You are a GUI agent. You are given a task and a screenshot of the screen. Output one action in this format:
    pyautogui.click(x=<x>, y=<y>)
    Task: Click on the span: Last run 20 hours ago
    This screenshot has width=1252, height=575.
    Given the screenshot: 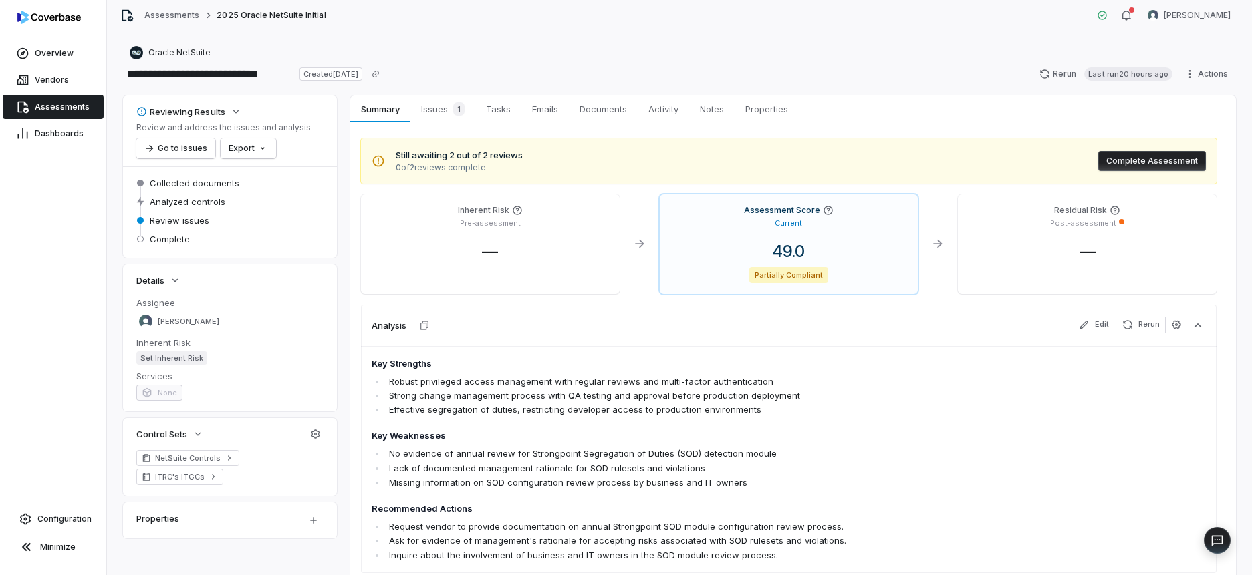 What is the action you would take?
    pyautogui.click(x=1128, y=74)
    